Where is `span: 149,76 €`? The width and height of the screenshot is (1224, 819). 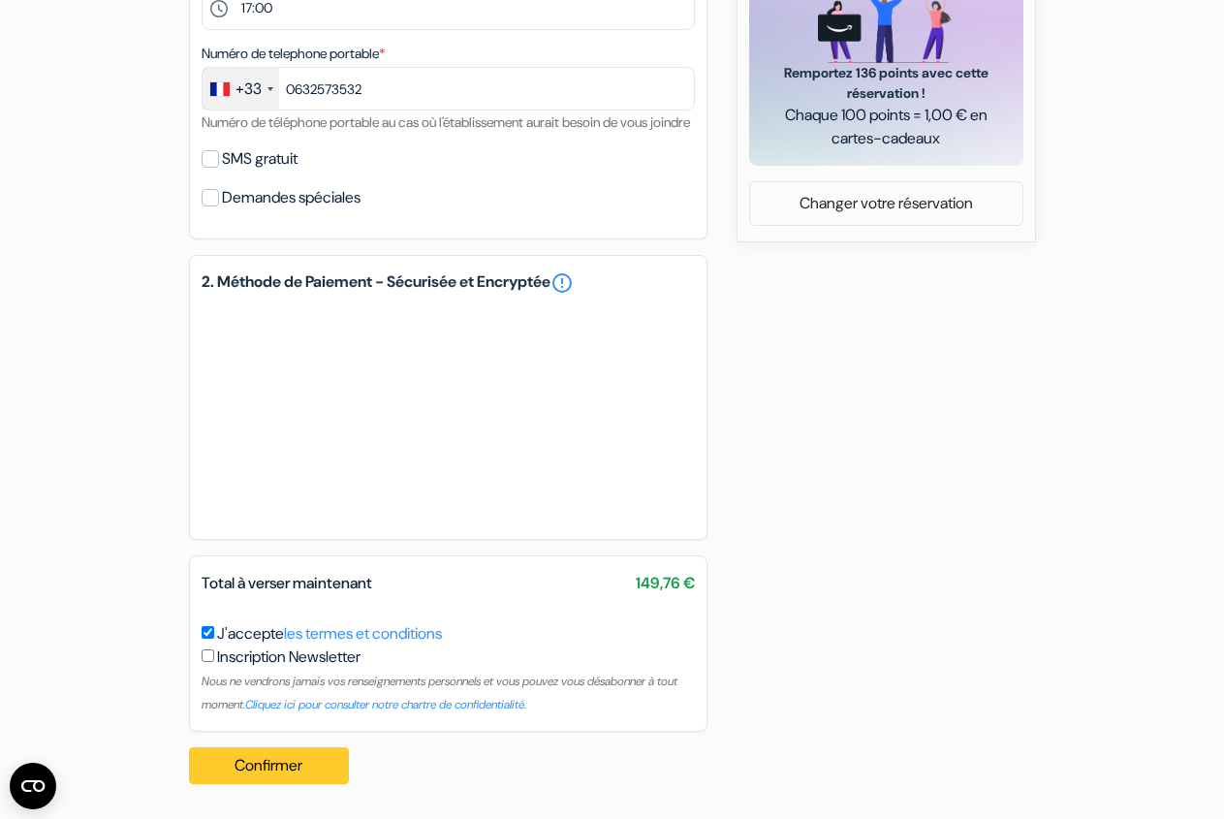
span: 149,76 € is located at coordinates (665, 584).